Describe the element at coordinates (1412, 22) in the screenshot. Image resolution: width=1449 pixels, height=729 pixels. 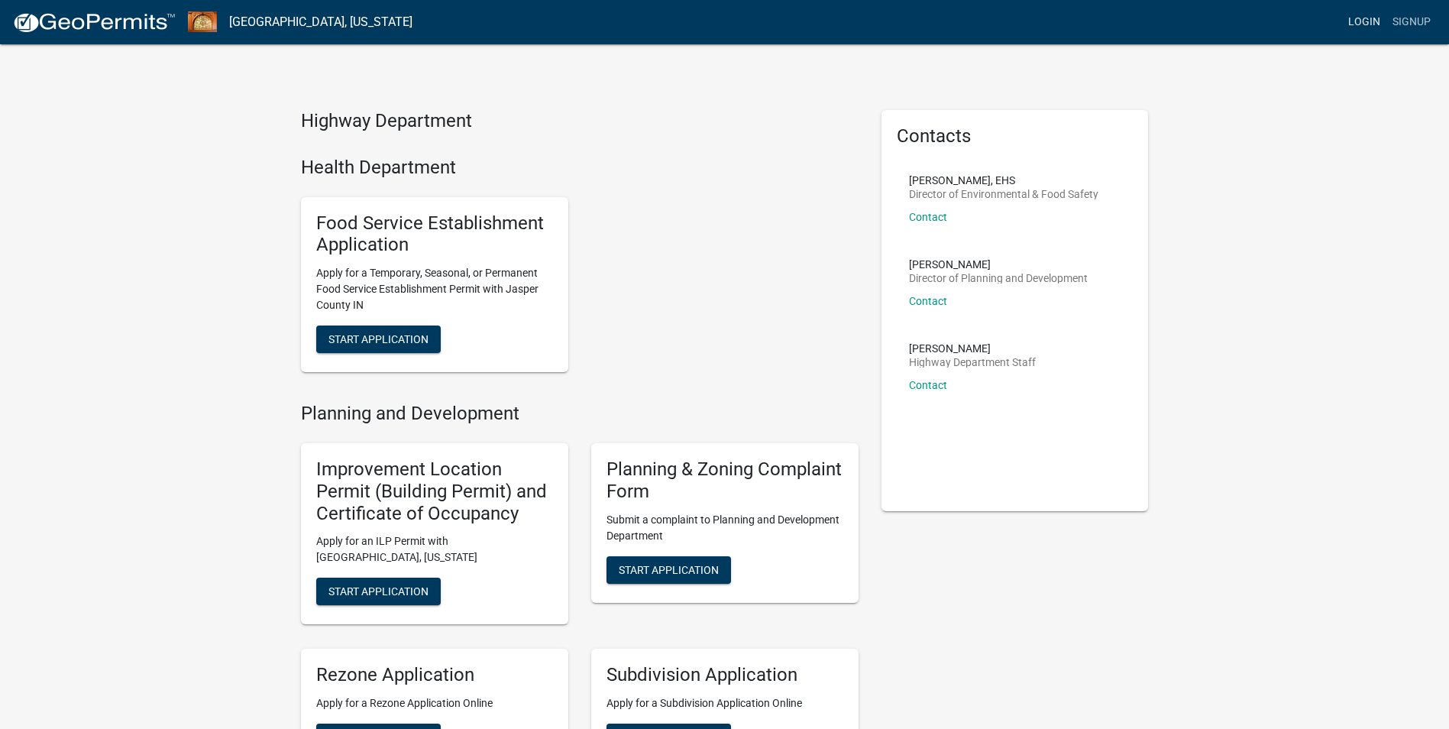
I see `a: Signup` at that location.